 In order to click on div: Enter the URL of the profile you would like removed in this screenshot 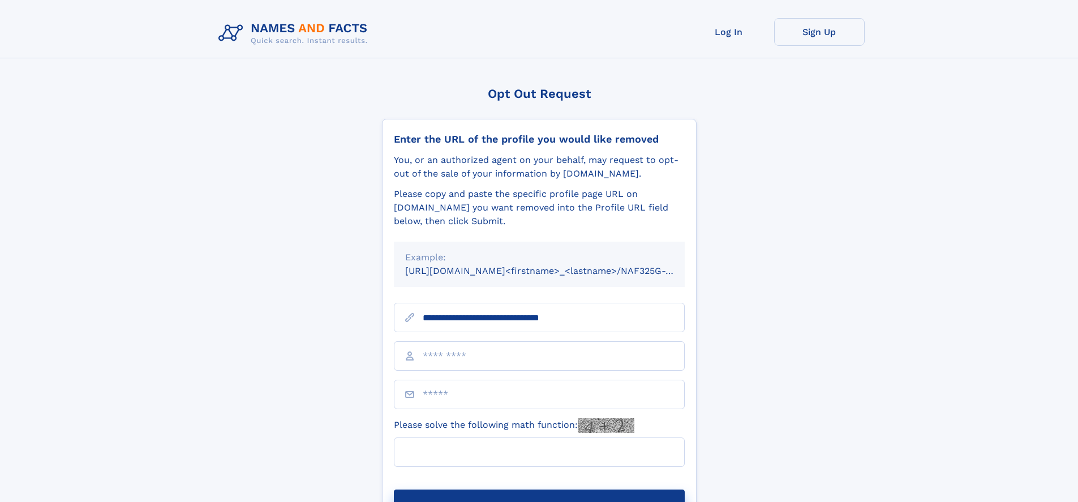, I will do `click(539, 139)`.